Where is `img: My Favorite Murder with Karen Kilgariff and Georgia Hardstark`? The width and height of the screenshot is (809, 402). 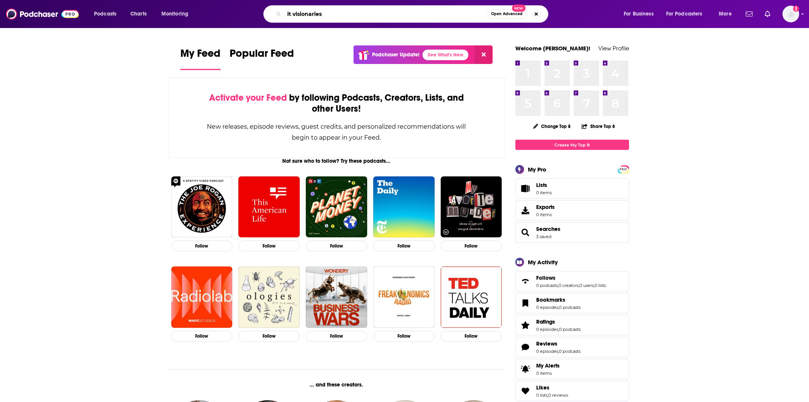 img: My Favorite Murder with Karen Kilgariff and Georgia Hardstark is located at coordinates (471, 207).